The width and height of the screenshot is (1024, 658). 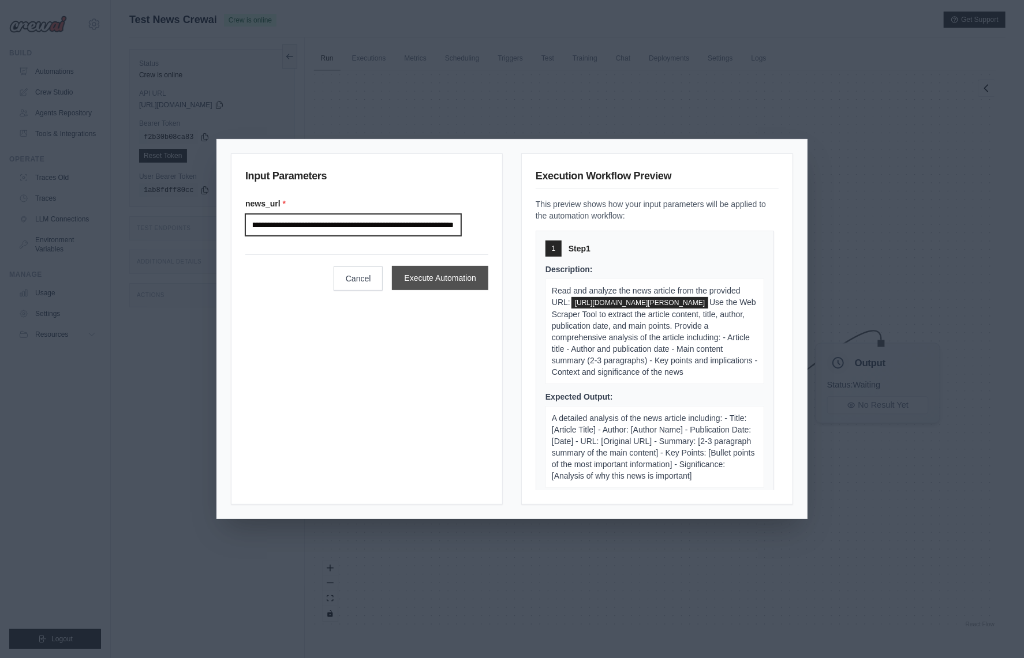 What do you see at coordinates (366, 204) in the screenshot?
I see `label: news_url` at bounding box center [366, 204].